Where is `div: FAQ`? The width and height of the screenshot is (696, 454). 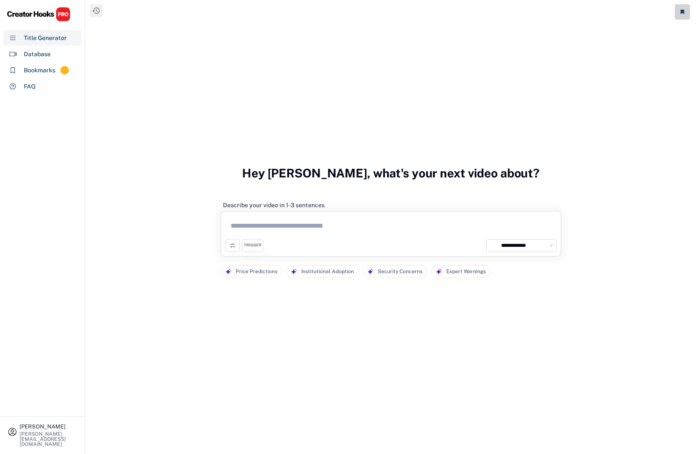
div: FAQ is located at coordinates (30, 86).